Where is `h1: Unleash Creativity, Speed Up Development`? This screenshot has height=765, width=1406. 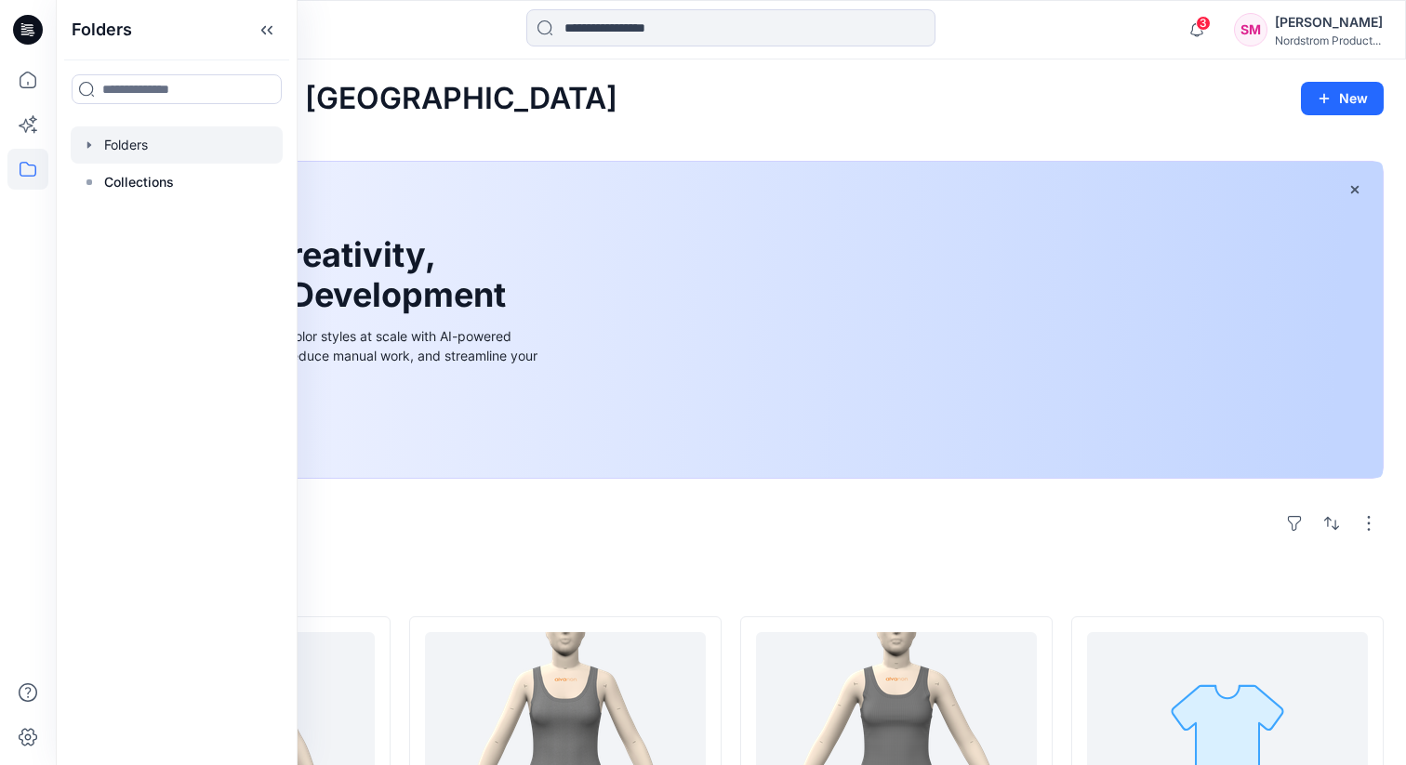 h1: Unleash Creativity, Speed Up Development is located at coordinates (319, 275).